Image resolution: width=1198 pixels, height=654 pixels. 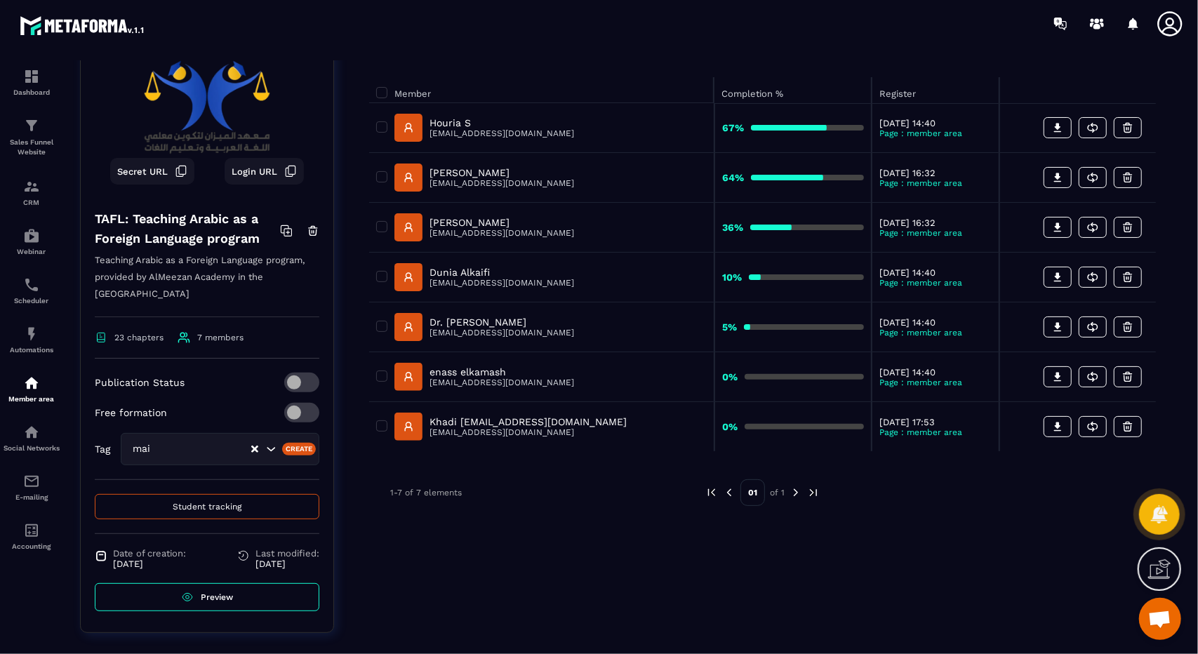 What do you see at coordinates (32, 92) in the screenshot?
I see `p: Dashboard` at bounding box center [32, 92].